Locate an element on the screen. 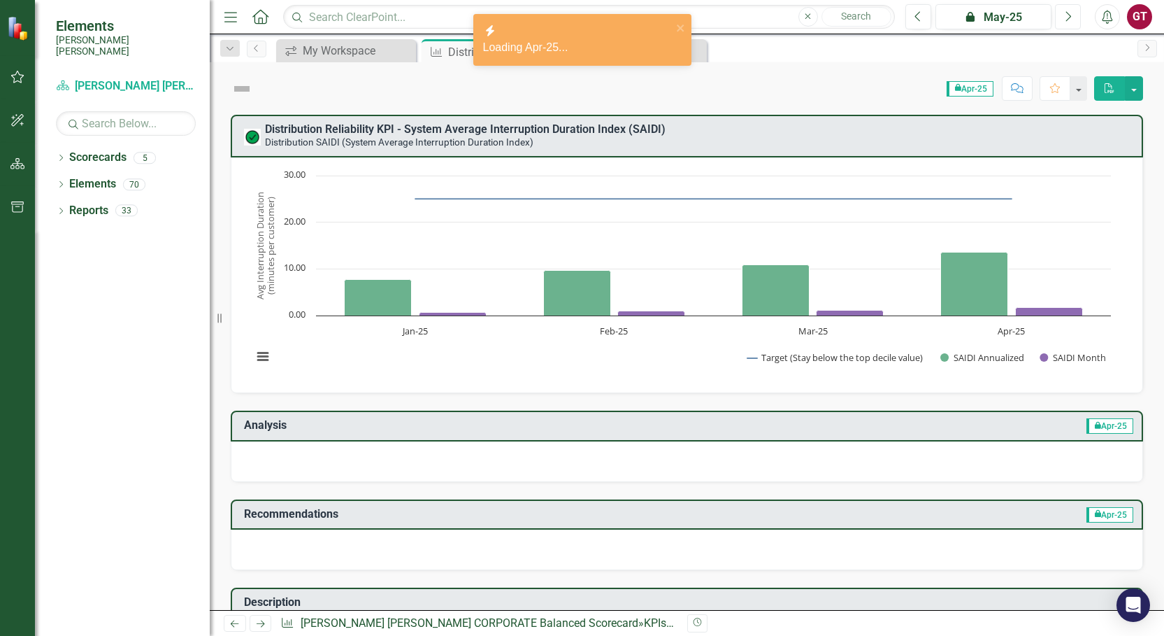 The height and width of the screenshot is (636, 1164). h3: Analysis is located at coordinates (452, 425).